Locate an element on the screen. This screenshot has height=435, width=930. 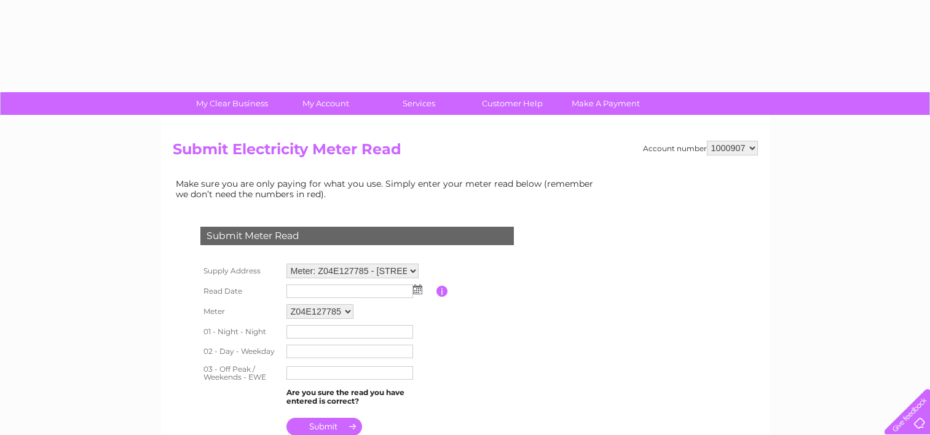
a: Services is located at coordinates (419, 103).